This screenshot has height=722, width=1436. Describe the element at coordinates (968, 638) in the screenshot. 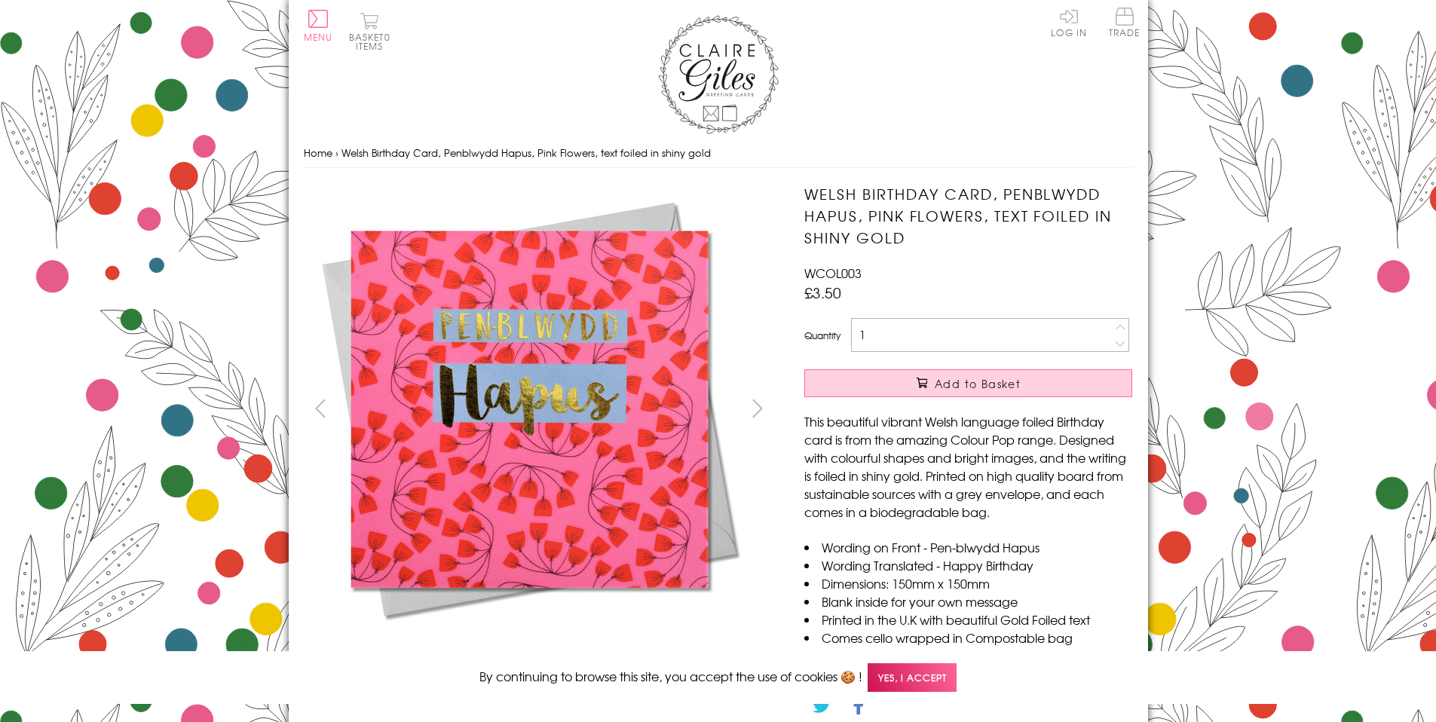

I see `li: Comes cello wrapped in Compostable bag` at that location.